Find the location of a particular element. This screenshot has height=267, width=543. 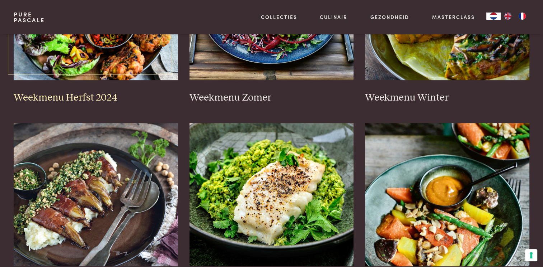

a: EN is located at coordinates (507, 16).